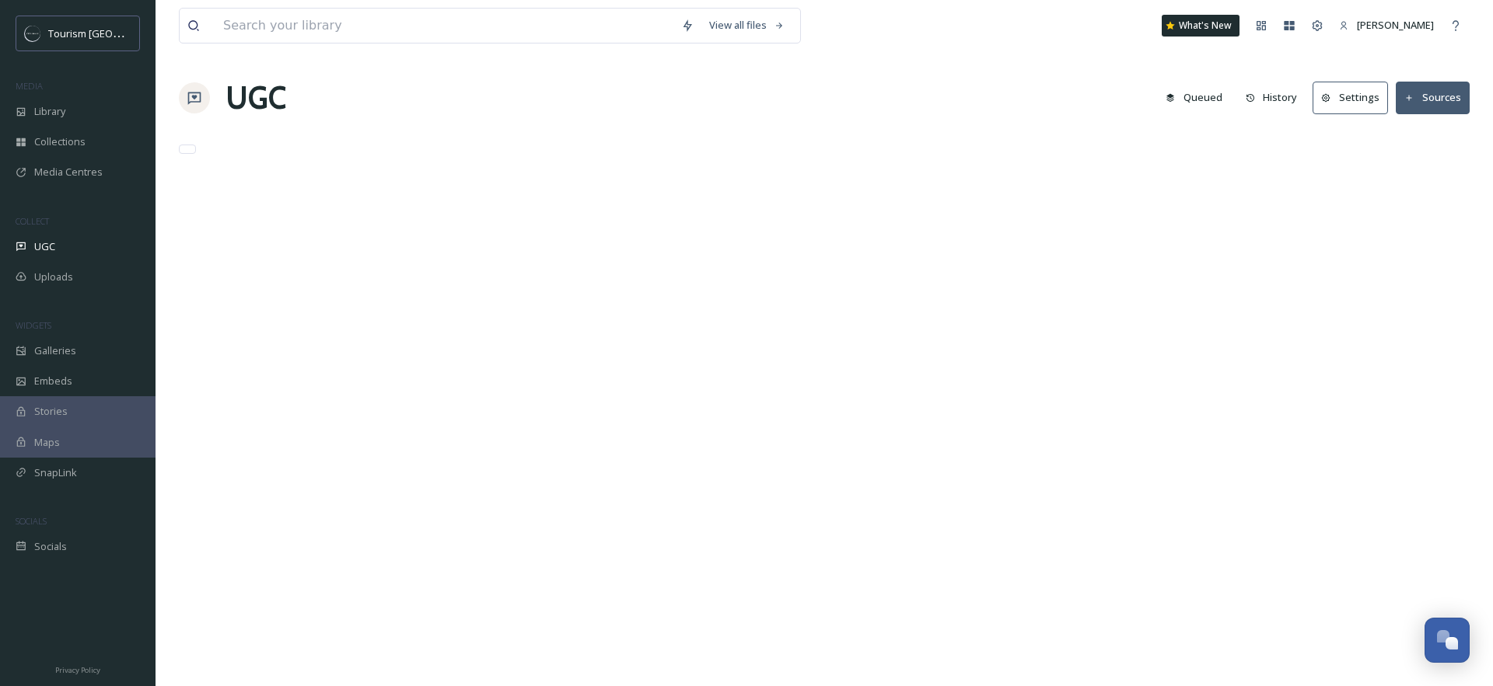 The height and width of the screenshot is (686, 1493). Describe the element at coordinates (78, 670) in the screenshot. I see `span: Privacy Policy` at that location.